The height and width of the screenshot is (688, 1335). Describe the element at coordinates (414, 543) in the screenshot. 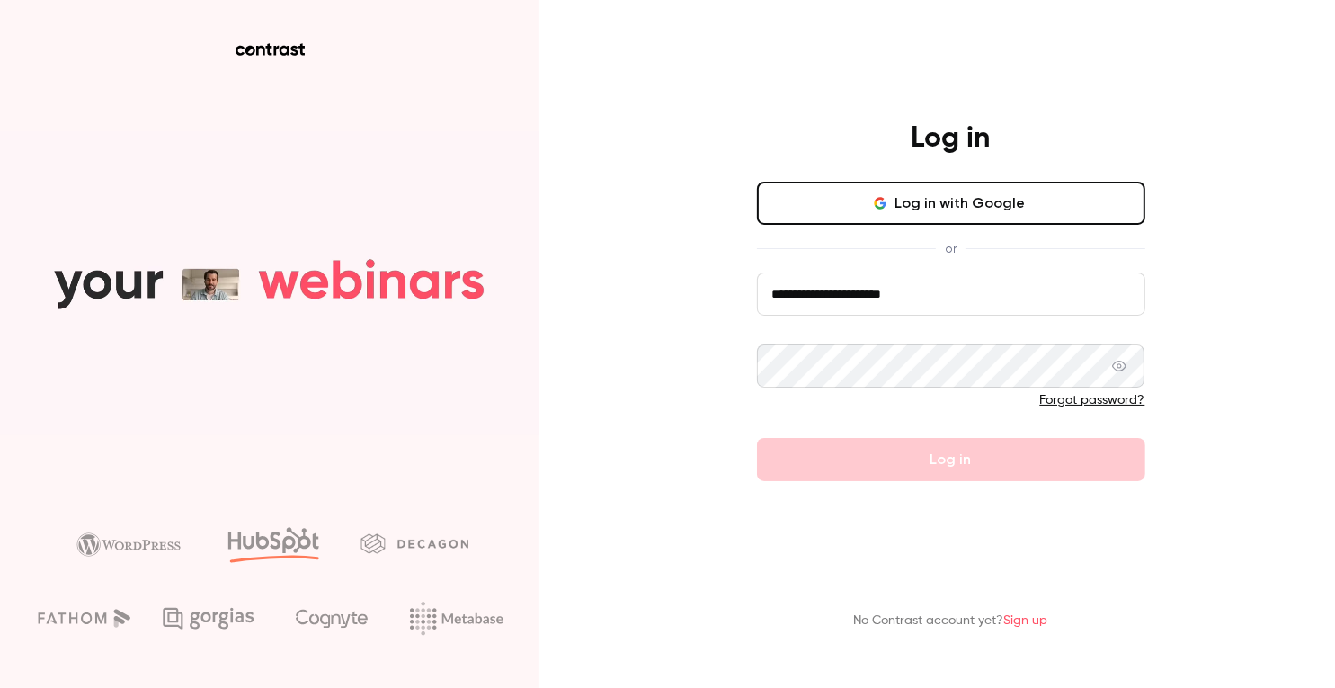

I see `img: decagon` at that location.